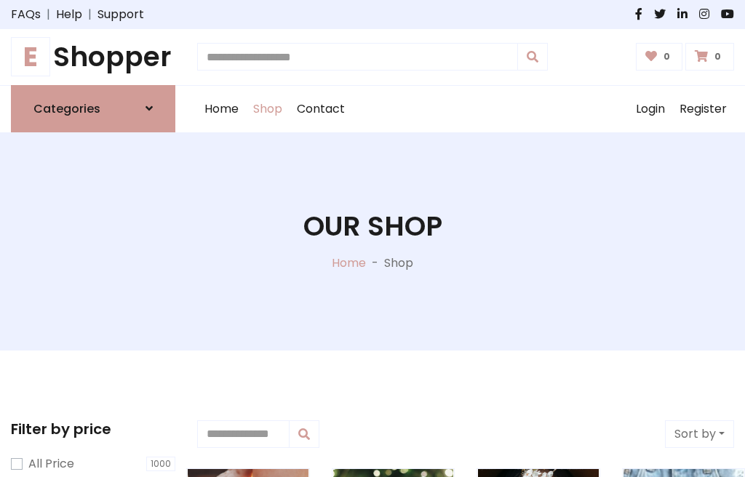 This screenshot has height=477, width=745. Describe the element at coordinates (69, 15) in the screenshot. I see `a: Help` at that location.